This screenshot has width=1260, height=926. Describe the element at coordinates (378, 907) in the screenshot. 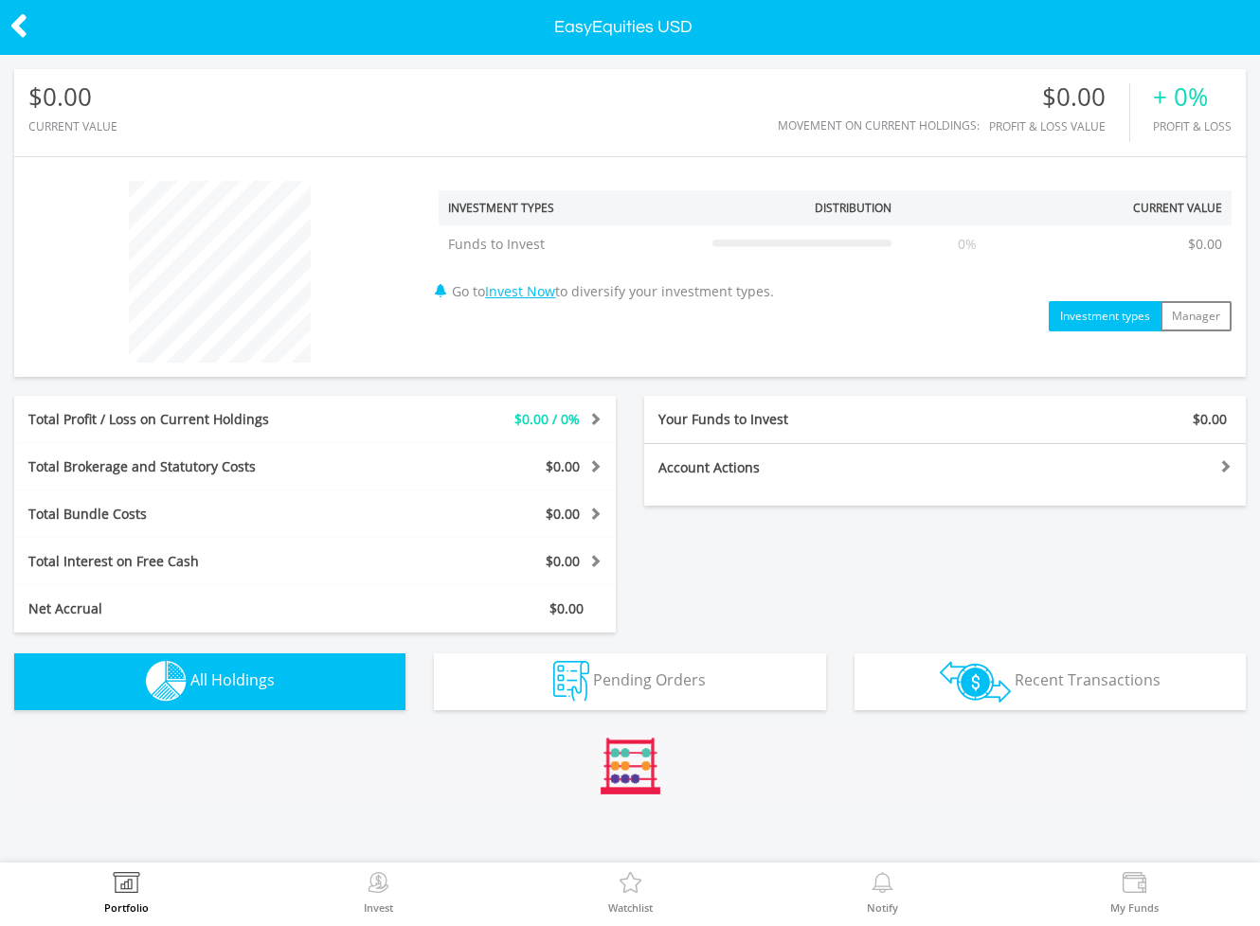

I see `label: Invest` at that location.